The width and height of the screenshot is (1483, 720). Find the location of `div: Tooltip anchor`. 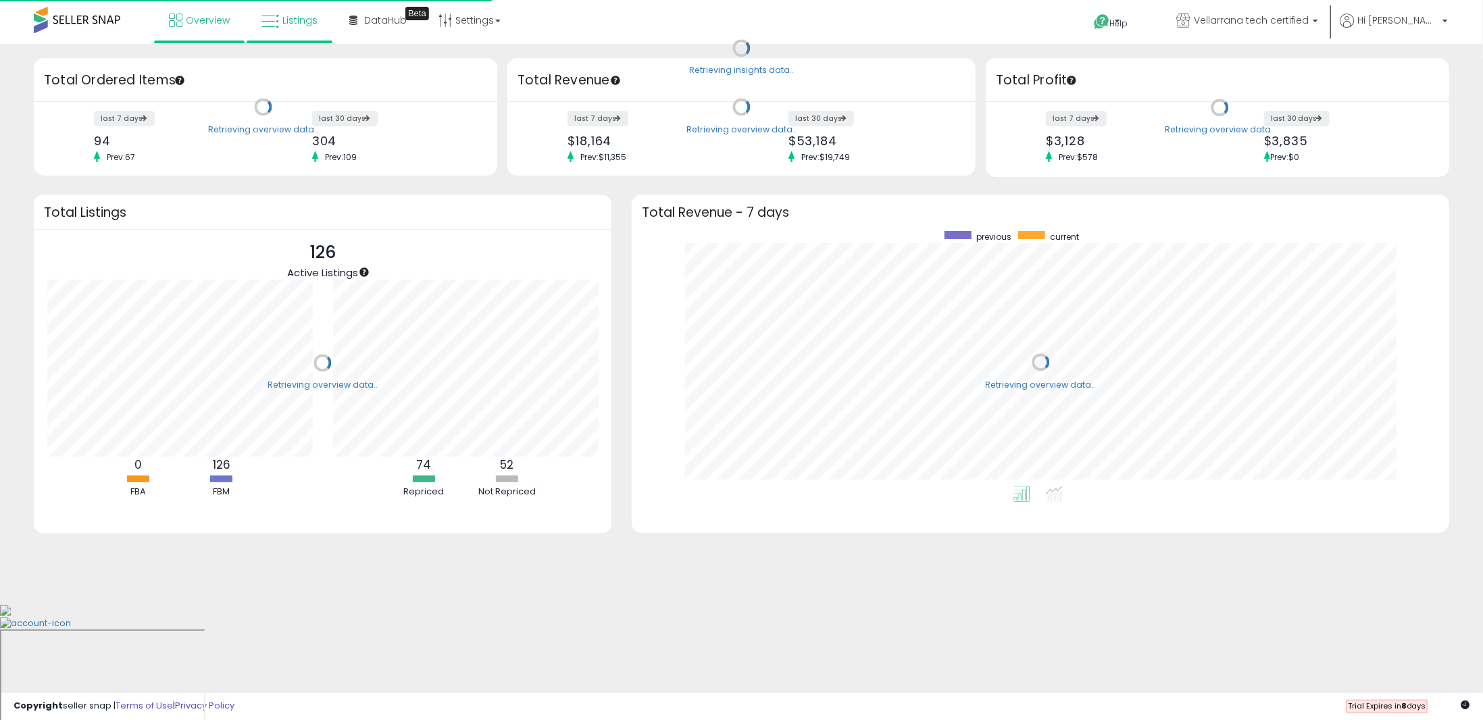

div: Tooltip anchor is located at coordinates (417, 14).